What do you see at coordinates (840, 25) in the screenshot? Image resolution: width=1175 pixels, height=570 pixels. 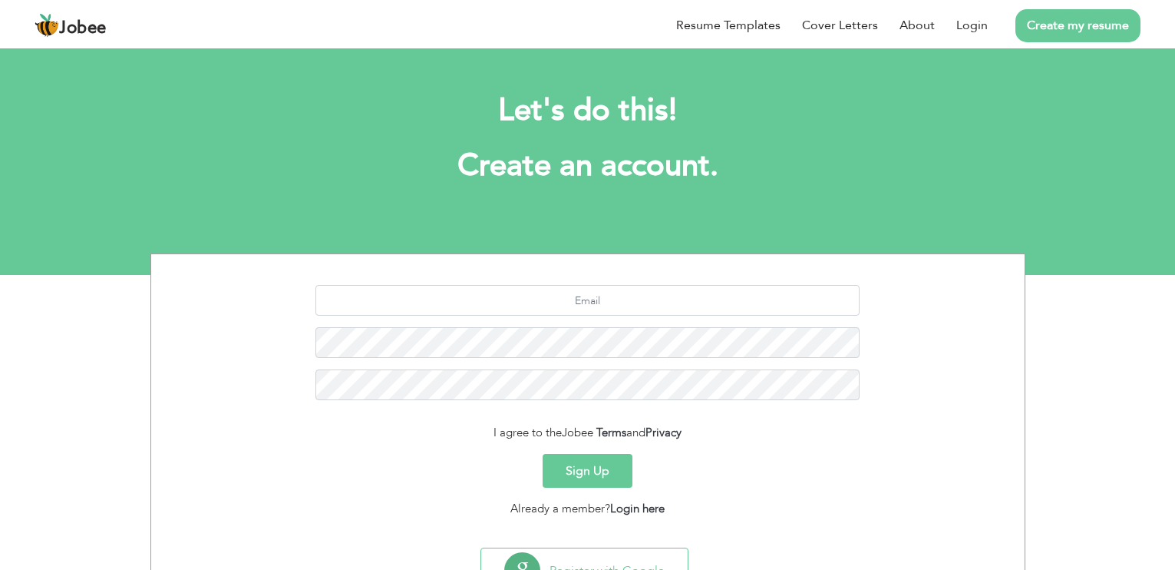 I see `a: Cover Letters` at bounding box center [840, 25].